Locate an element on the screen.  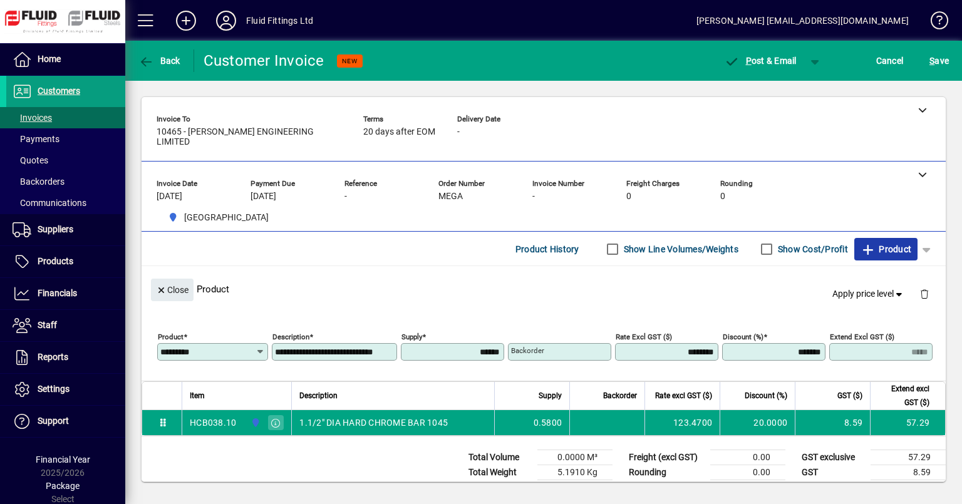
button: Close is located at coordinates (172, 290).